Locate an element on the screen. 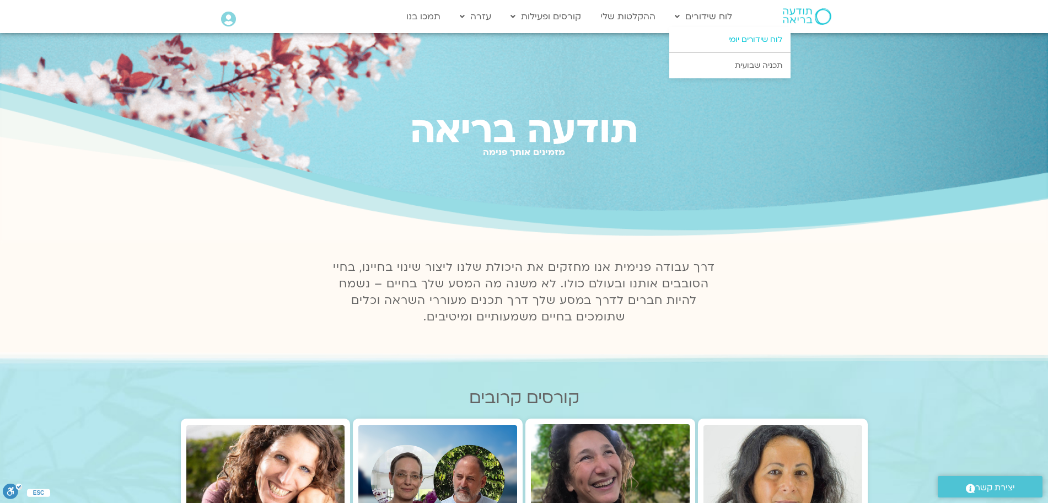 The height and width of the screenshot is (503, 1048). a: תמכו בנו is located at coordinates (423, 17).